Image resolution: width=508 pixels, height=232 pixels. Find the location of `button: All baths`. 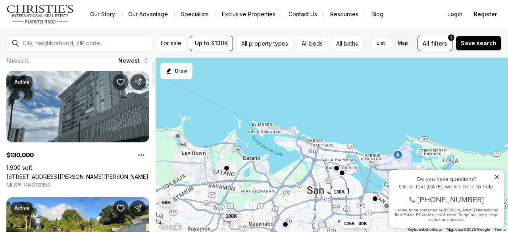

button: All baths is located at coordinates (347, 43).